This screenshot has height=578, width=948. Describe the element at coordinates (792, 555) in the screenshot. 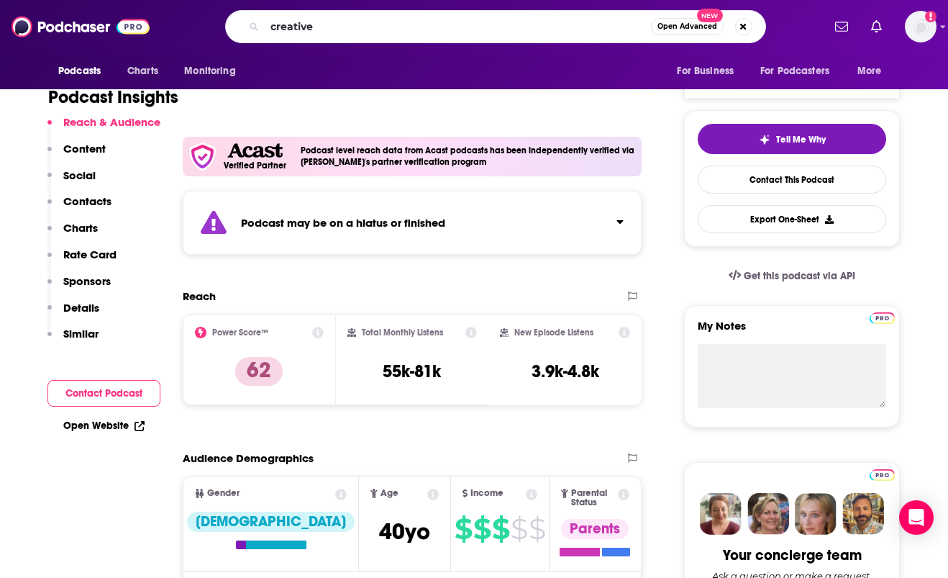

I see `div: Your concierge team` at that location.